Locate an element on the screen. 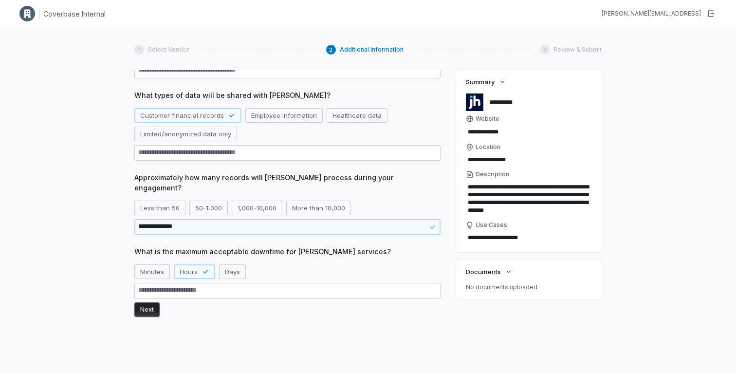 This screenshot has height=373, width=736. div: 2 is located at coordinates (331, 50).